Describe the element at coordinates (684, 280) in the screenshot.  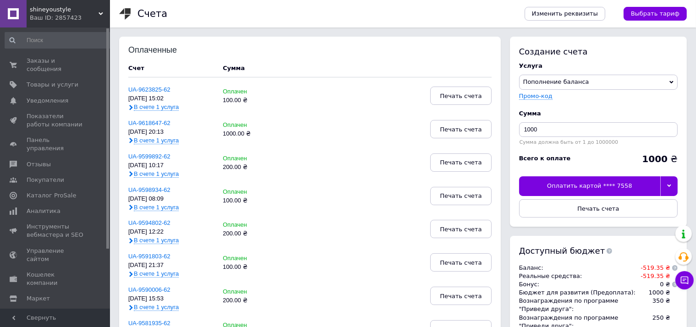
I see `button: Чат с покупателем` at that location.